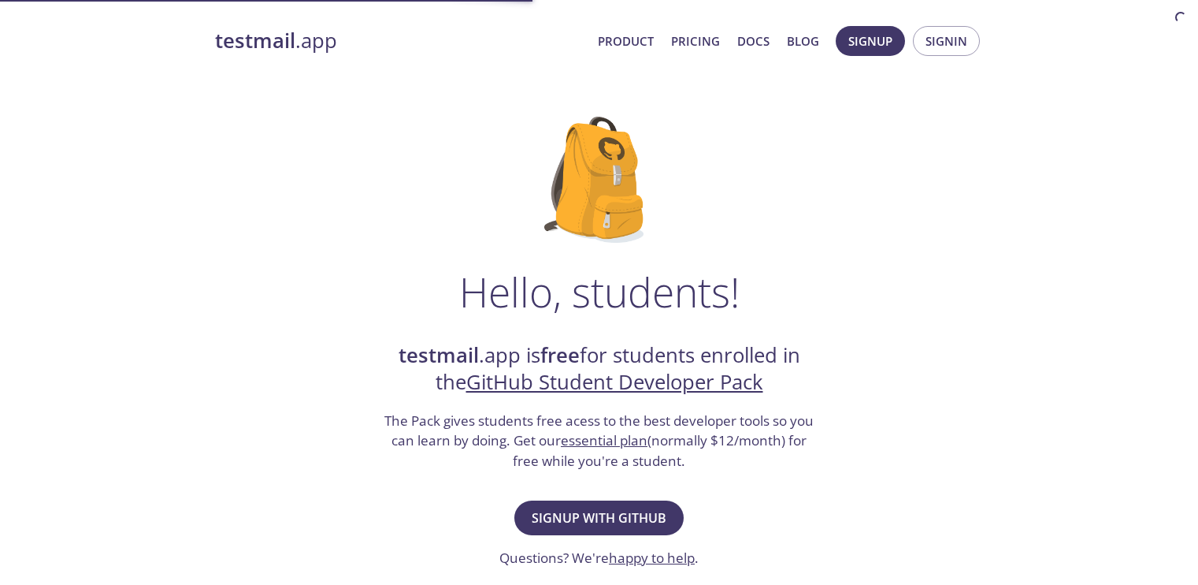 The image size is (1198, 585). Describe the element at coordinates (871, 41) in the screenshot. I see `button: Signup` at that location.